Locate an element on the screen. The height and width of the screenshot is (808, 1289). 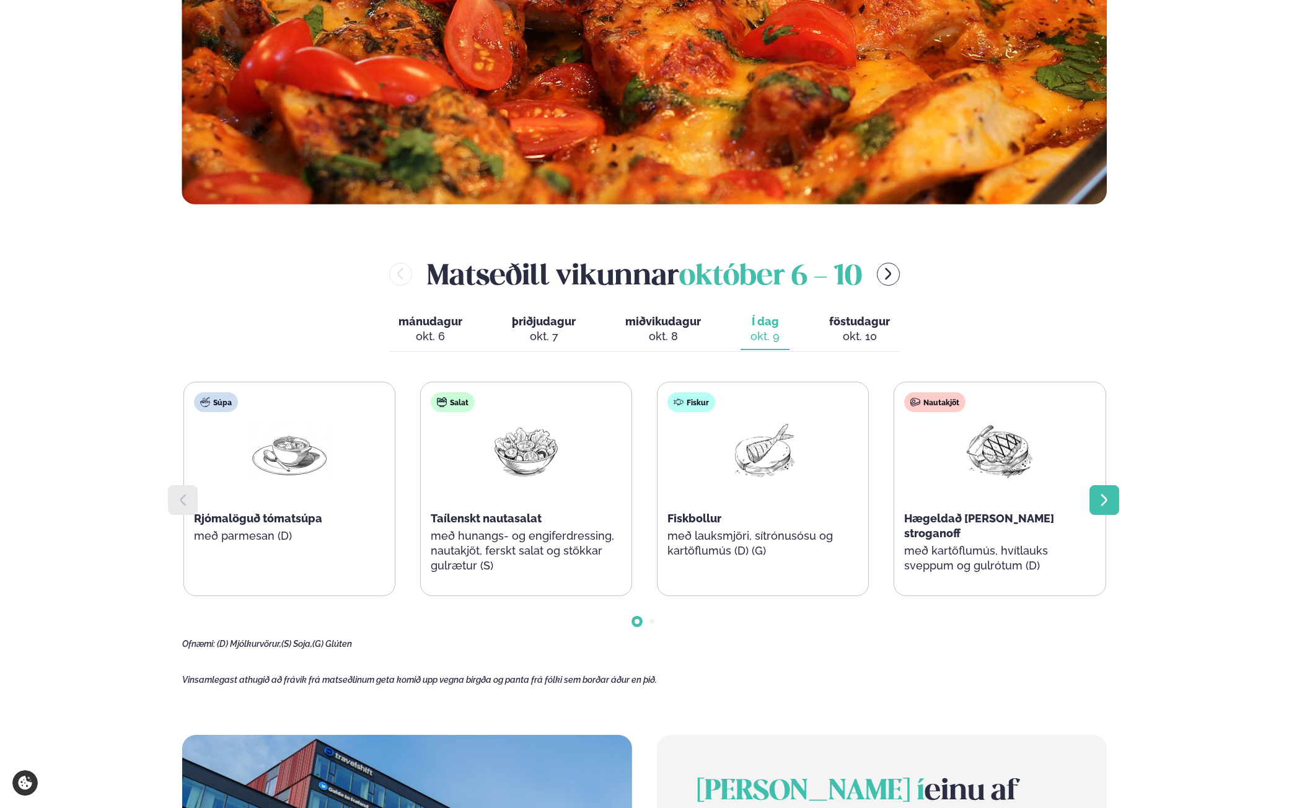
span: (G) Glúten is located at coordinates (332, 644).